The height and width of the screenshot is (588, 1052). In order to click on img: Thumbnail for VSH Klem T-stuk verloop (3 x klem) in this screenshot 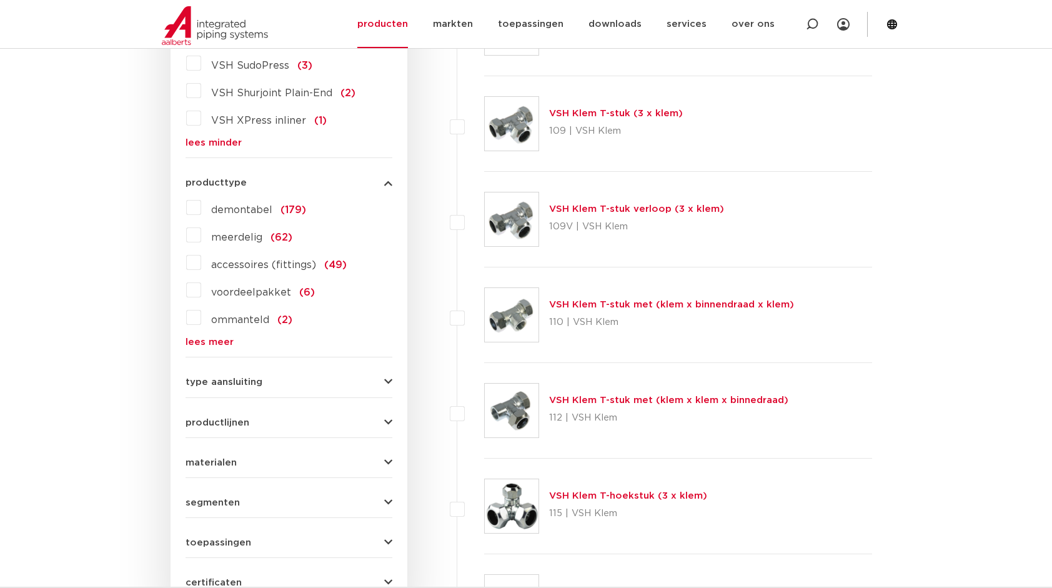, I will do `click(512, 219)`.